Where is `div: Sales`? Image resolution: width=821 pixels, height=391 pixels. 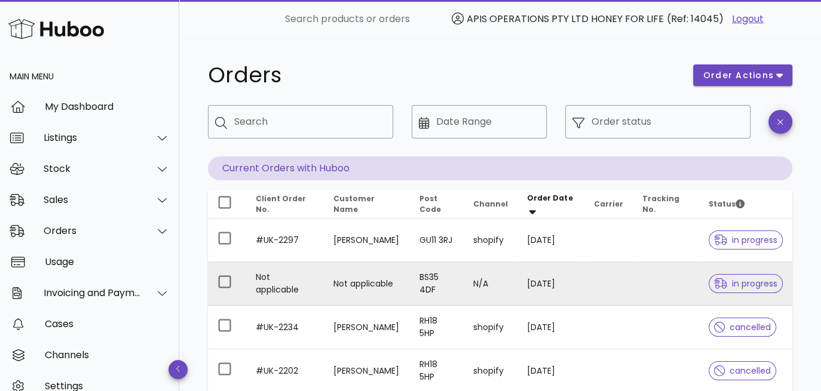
div: Sales is located at coordinates (92, 200).